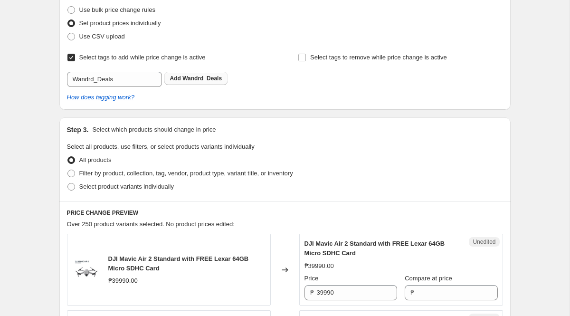  Describe the element at coordinates (161, 146) in the screenshot. I see `span: Select all products, use filters, or select products variants individually` at that location.